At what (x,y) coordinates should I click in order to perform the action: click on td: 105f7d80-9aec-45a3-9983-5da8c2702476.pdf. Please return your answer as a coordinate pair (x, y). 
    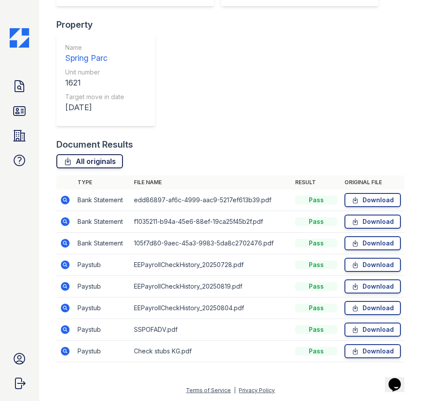
    Looking at the image, I should click on (211, 243).